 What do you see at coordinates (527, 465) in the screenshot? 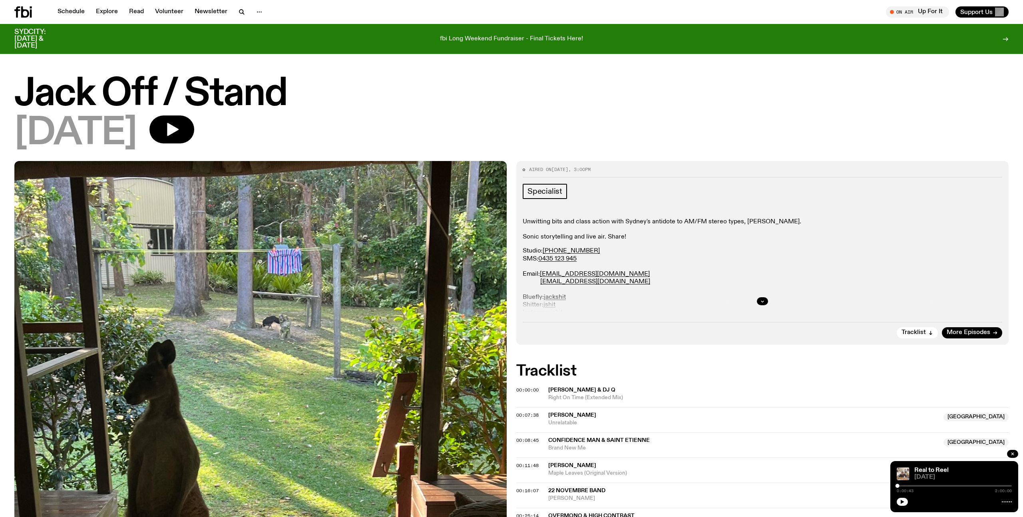
I see `span: 00:11:48` at bounding box center [527, 465].